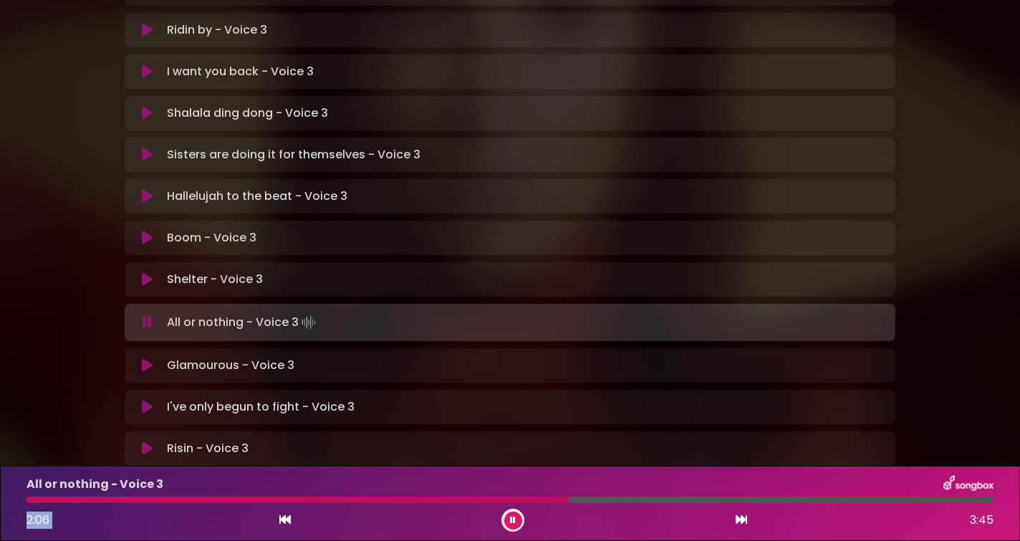 The image size is (1020, 541). Describe the element at coordinates (309, 322) in the screenshot. I see `img: waveform4.gif` at that location.